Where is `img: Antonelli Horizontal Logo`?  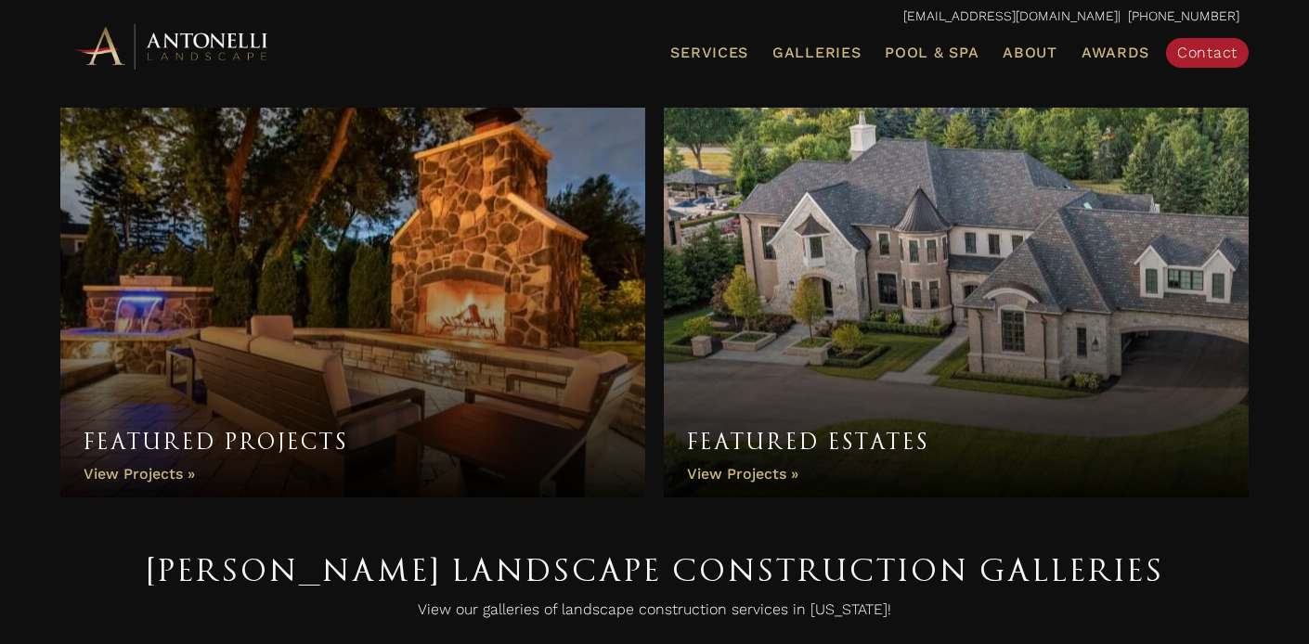
img: Antonelli Horizontal Logo is located at coordinates (172, 46).